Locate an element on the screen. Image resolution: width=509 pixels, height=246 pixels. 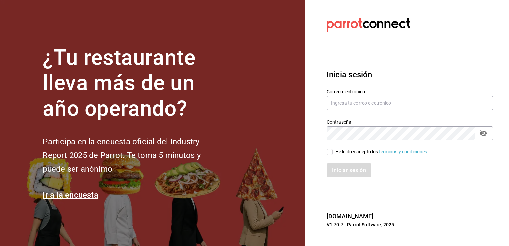
h2: Participa en la encuesta oficial del Industry Report 2025 de Parrot. Te toma 5 minutos y puede se... is located at coordinates (133, 155).